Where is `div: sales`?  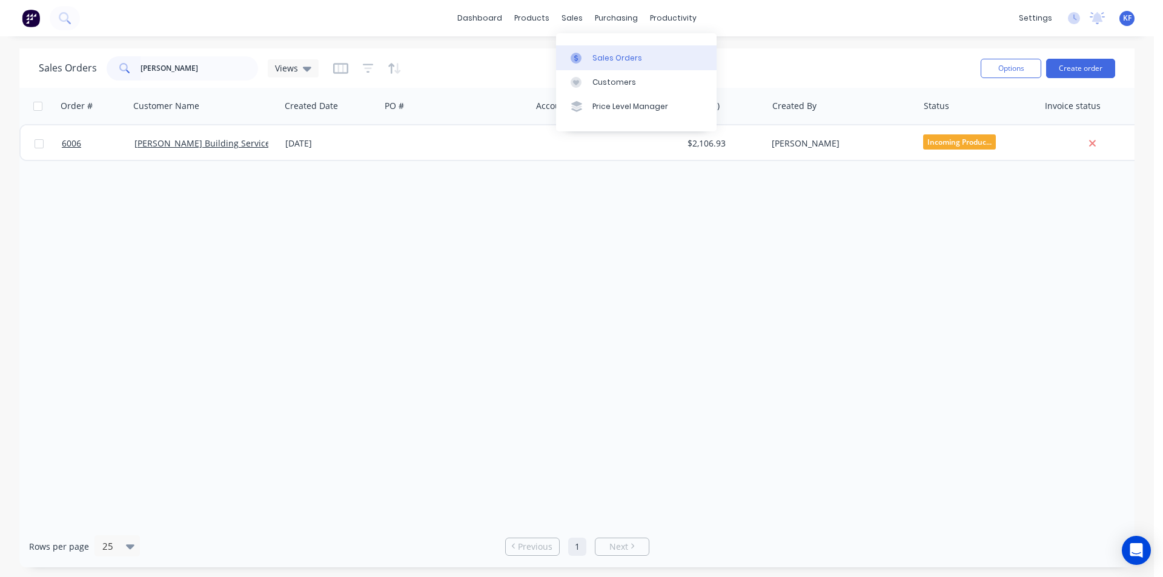 div: sales is located at coordinates (572, 18).